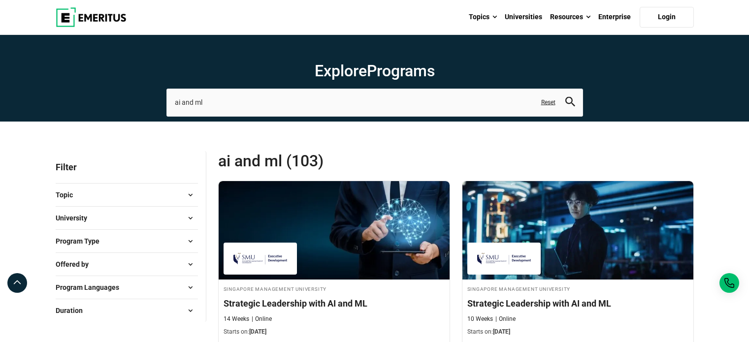 The image size is (749, 342). What do you see at coordinates (570, 102) in the screenshot?
I see `button: search` at bounding box center [570, 102].